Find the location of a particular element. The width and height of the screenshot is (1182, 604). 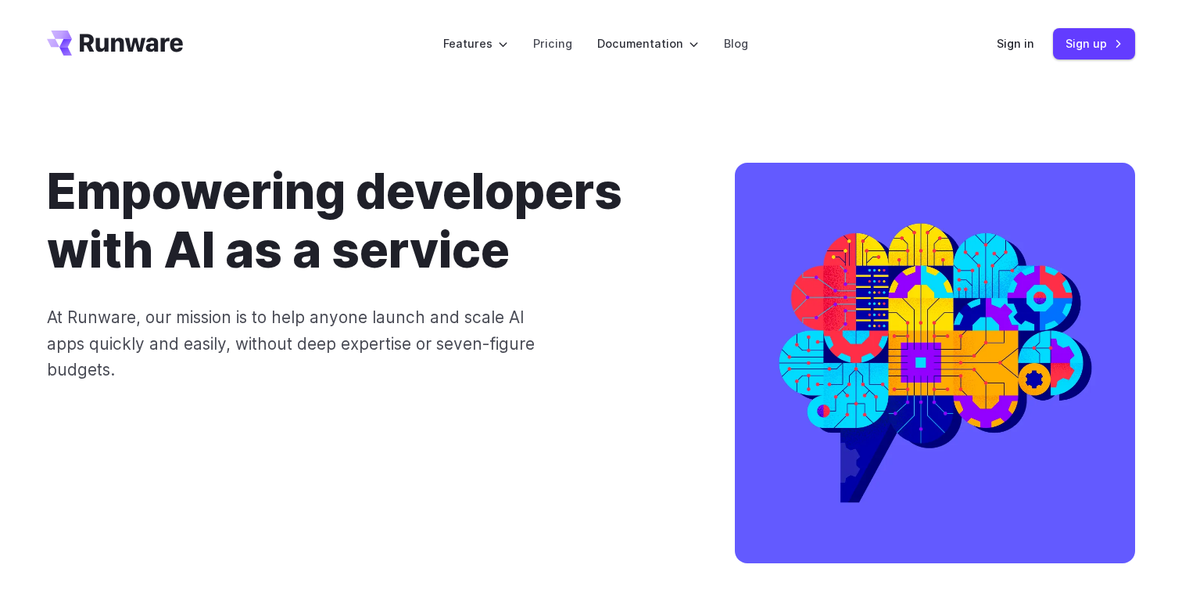

a: Go to / is located at coordinates (115, 43).